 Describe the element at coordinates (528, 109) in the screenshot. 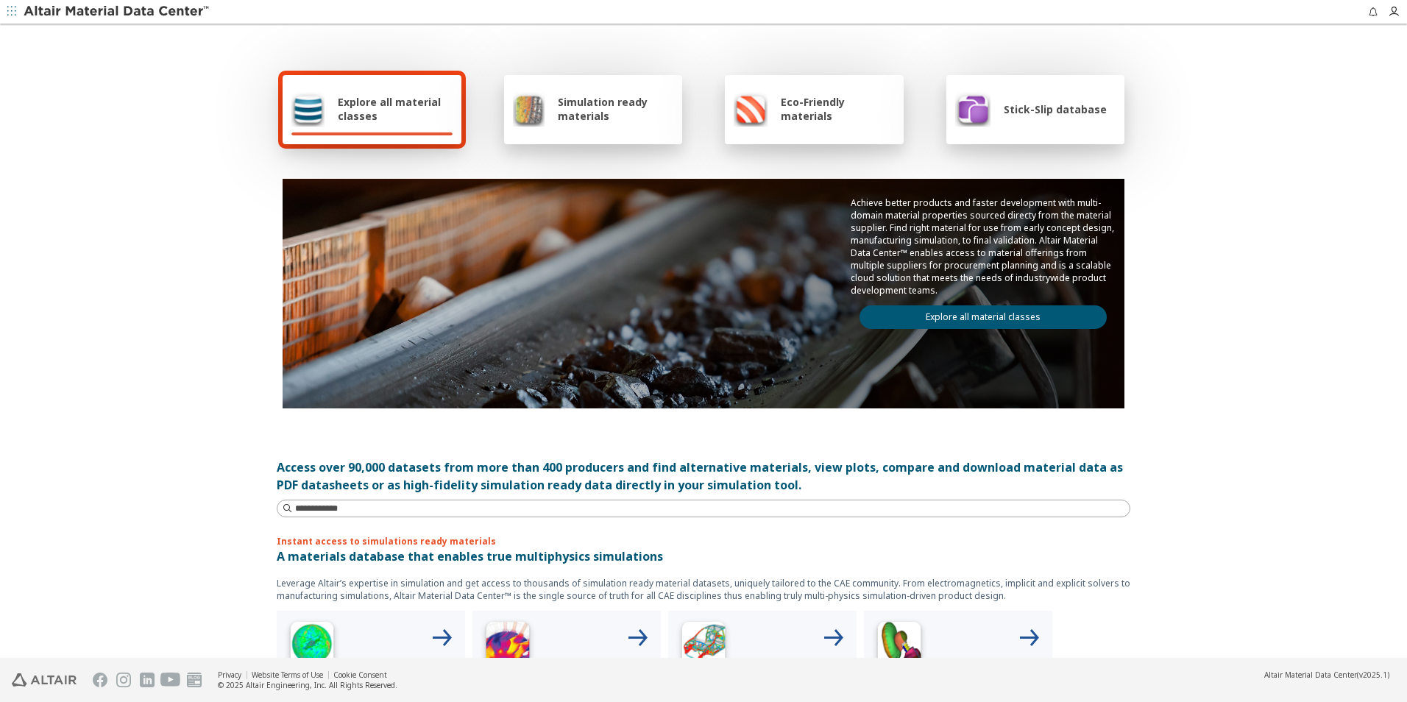

I see `img: Simulation ready materials` at that location.